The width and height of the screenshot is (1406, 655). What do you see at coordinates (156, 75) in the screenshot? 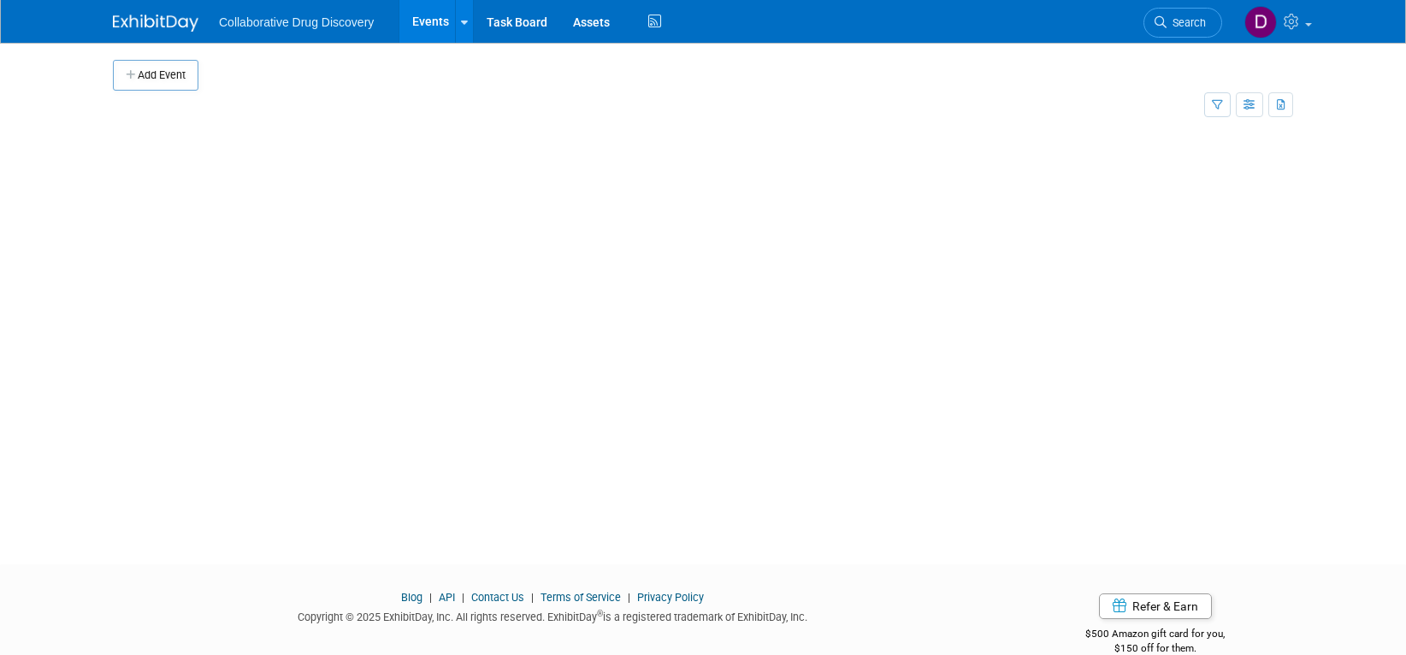
I see `button: Add Event` at bounding box center [156, 75].